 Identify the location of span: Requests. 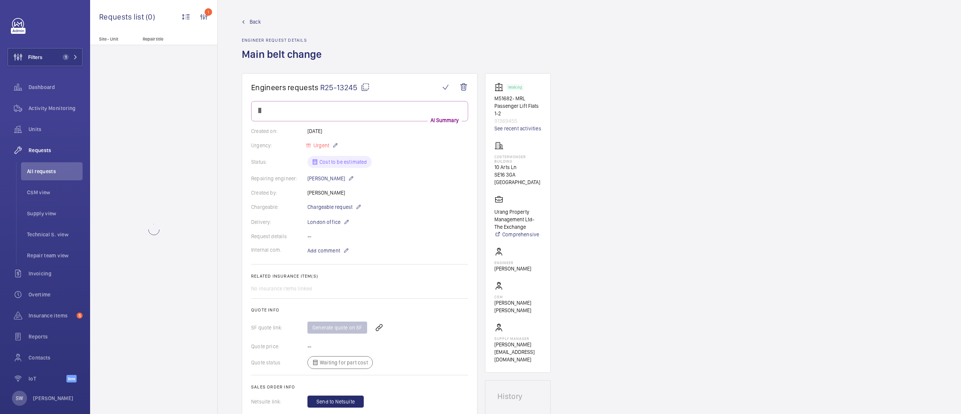
(56, 150).